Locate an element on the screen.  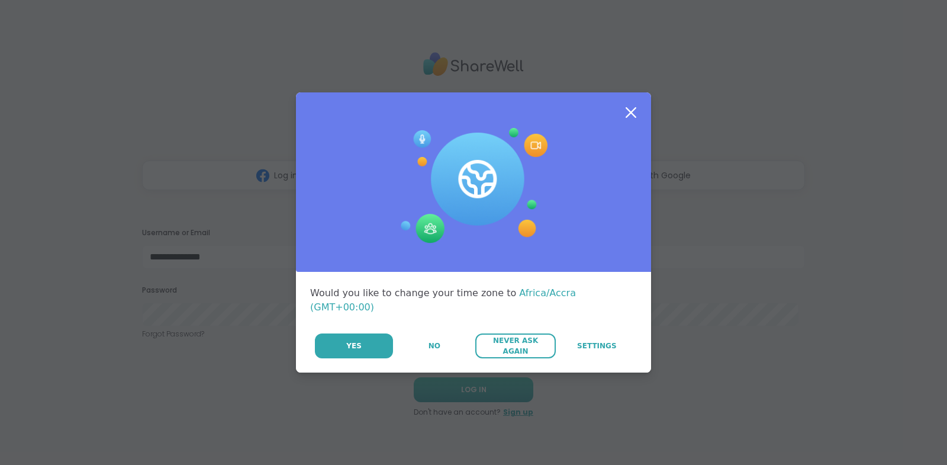
span: Never Ask Again is located at coordinates (515, 346).